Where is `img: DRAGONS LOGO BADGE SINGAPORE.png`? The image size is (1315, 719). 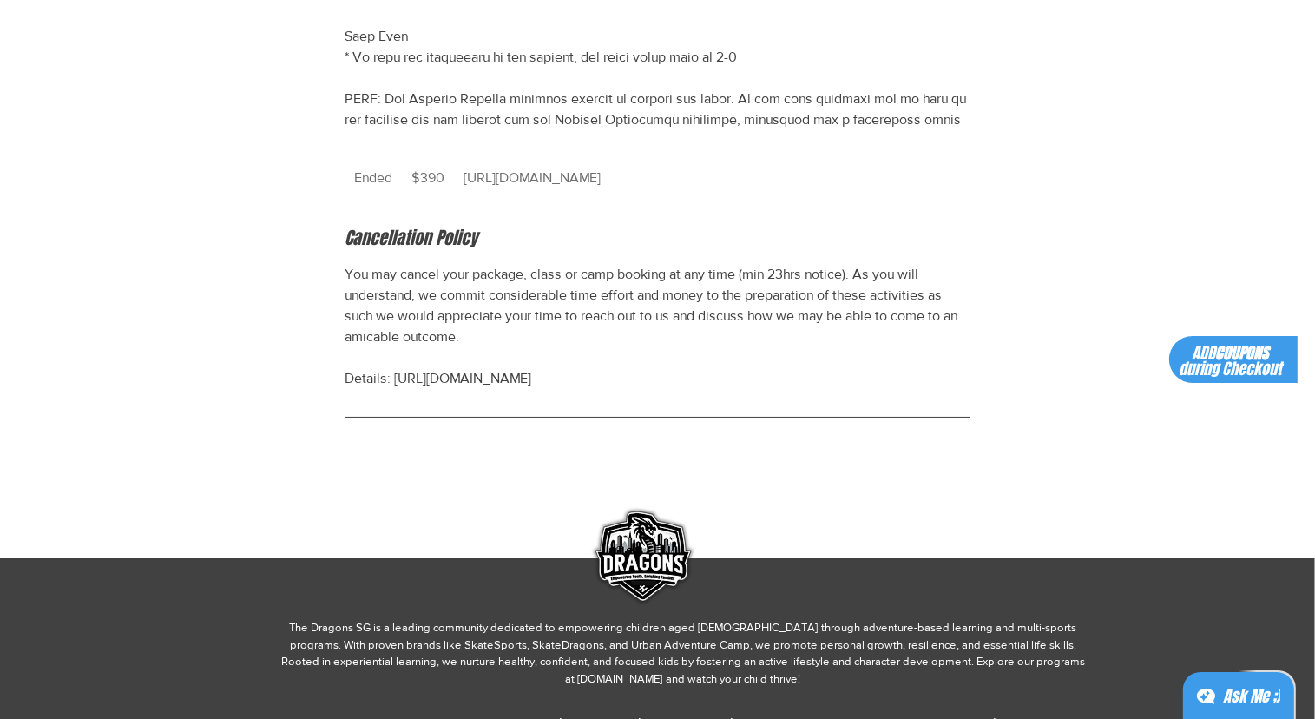 img: DRAGONS LOGO BADGE SINGAPORE.png is located at coordinates (641, 557).